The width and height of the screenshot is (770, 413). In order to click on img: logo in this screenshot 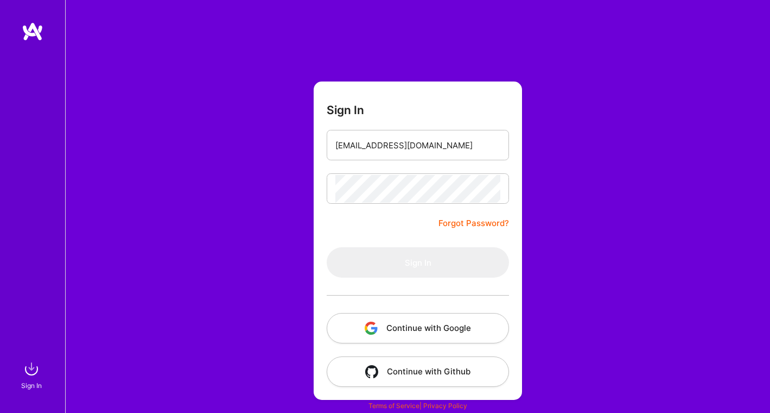, I will do `click(33, 31)`.